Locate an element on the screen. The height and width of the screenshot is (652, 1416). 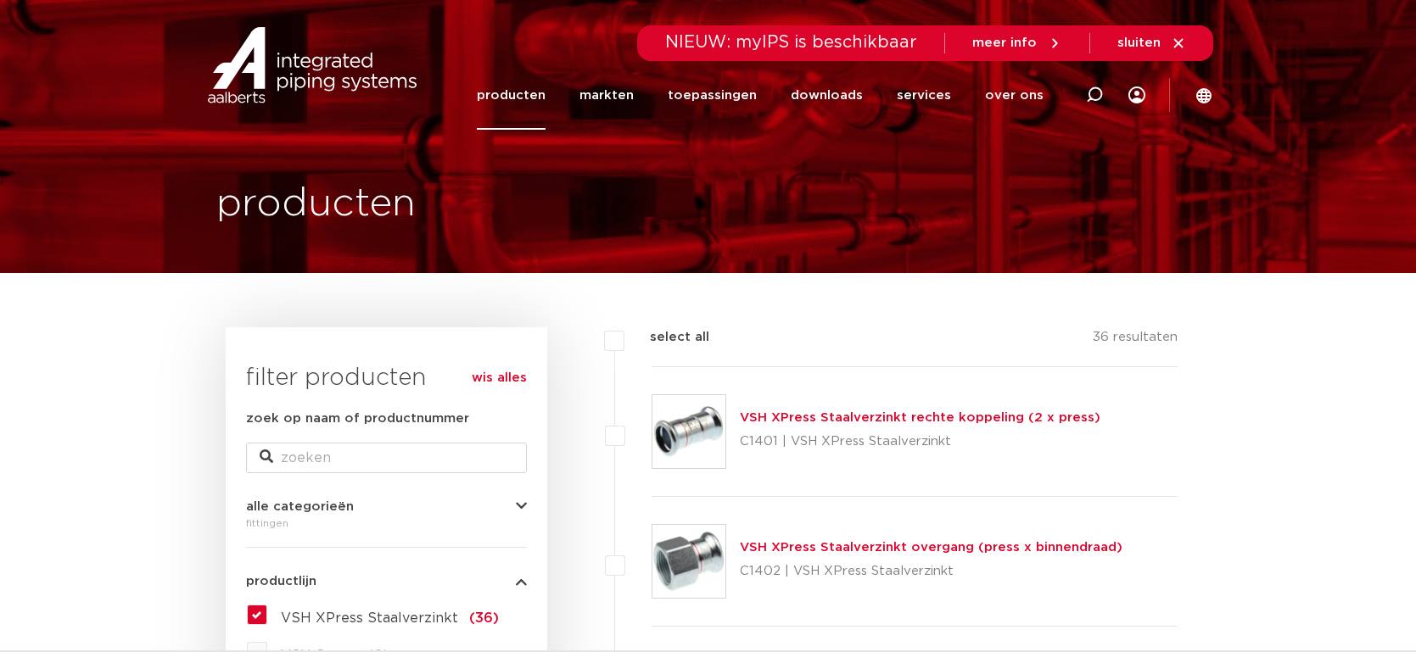
a: VSH XPress Staalverzinkt overgang (press x binnendraad) is located at coordinates (931, 547).